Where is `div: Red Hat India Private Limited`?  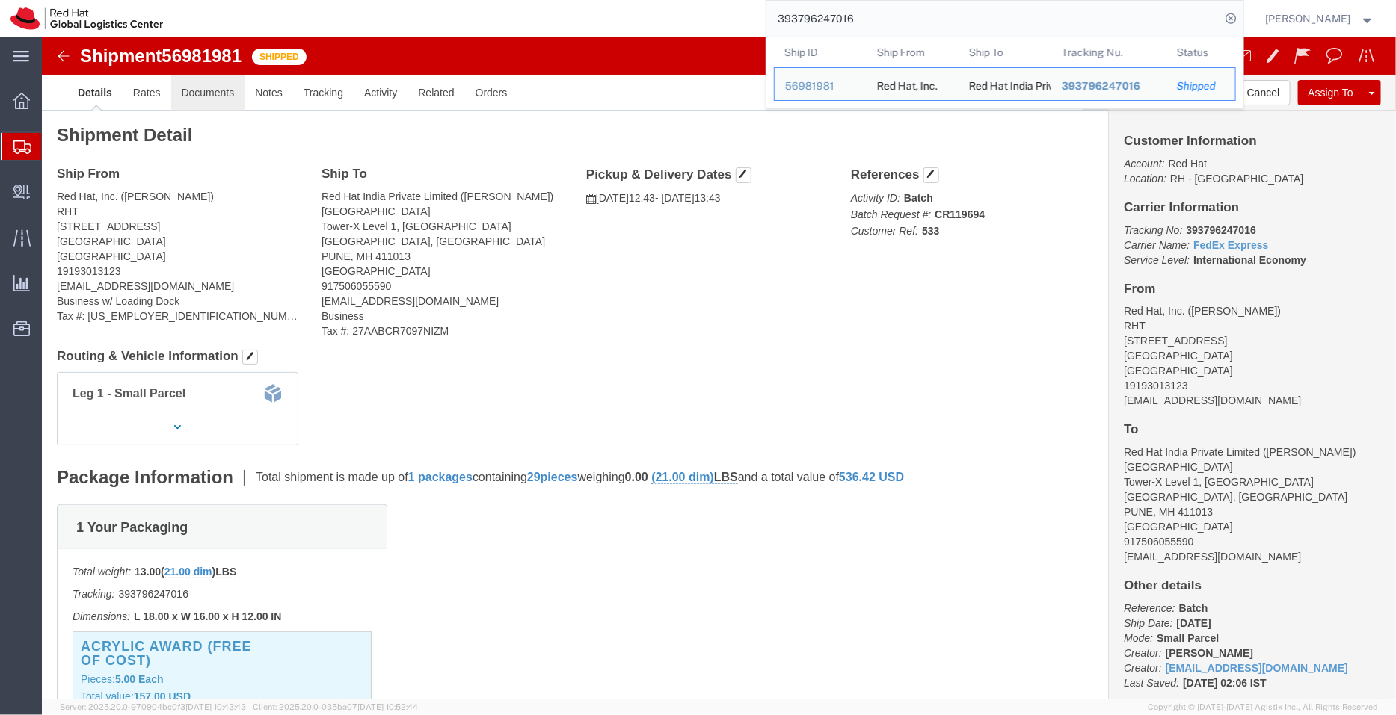 div: Red Hat India Private Limited is located at coordinates (1005, 84).